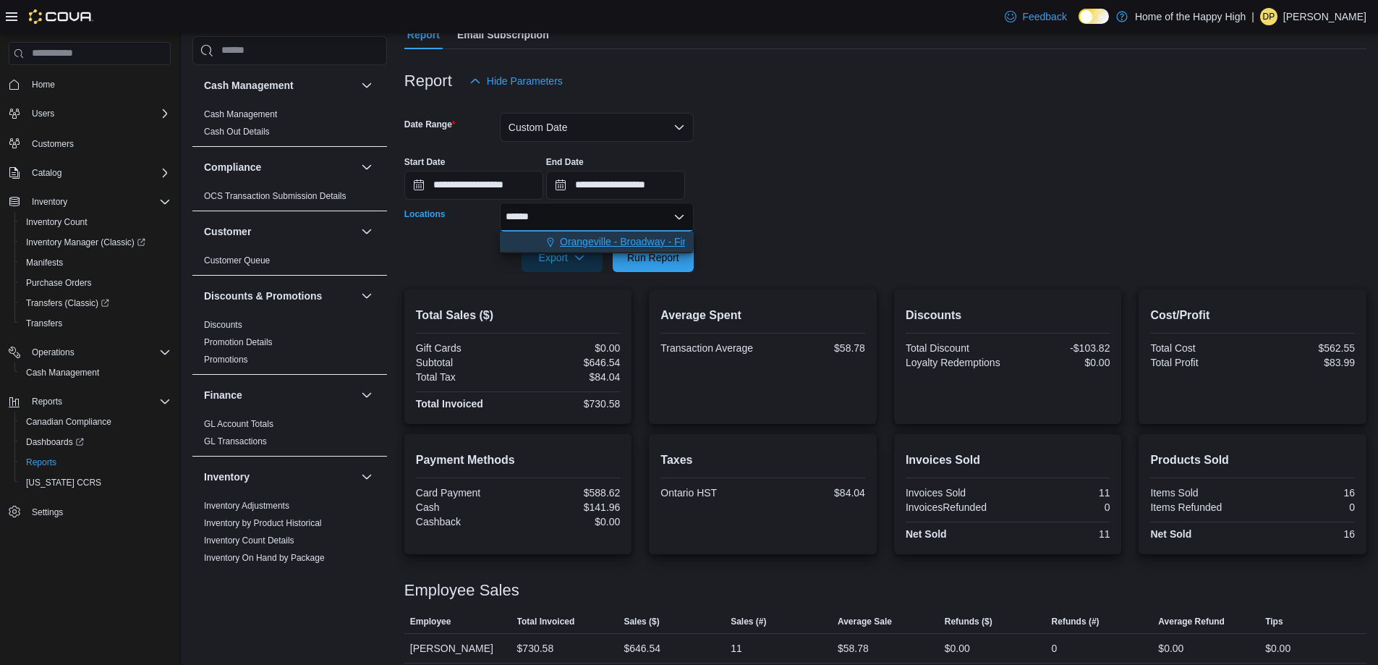 The image size is (1378, 665). What do you see at coordinates (95, 462) in the screenshot?
I see `button: Reports` at bounding box center [95, 462].